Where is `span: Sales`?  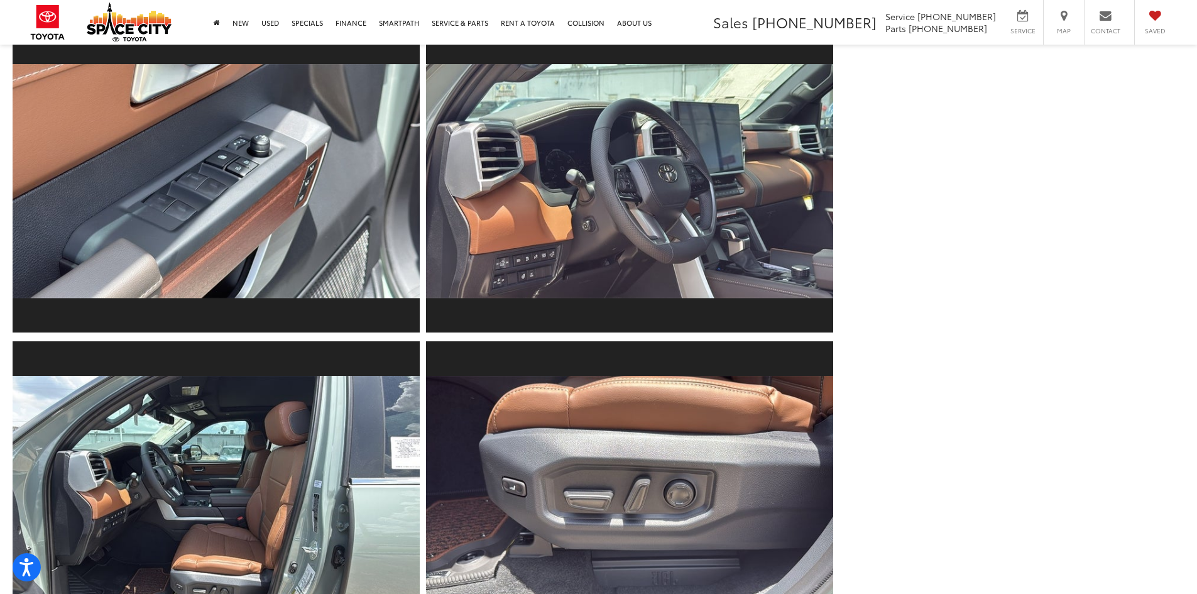 span: Sales is located at coordinates (731, 22).